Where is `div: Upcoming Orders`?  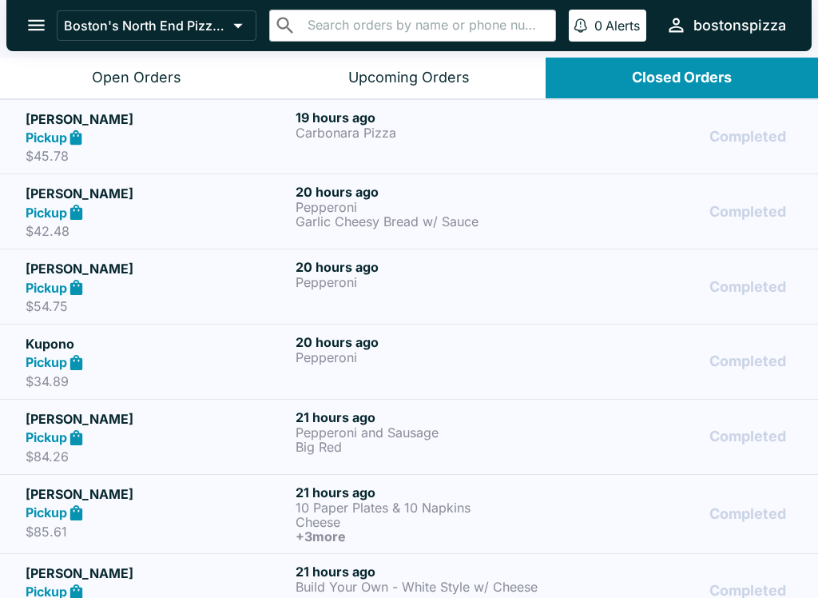
div: Upcoming Orders is located at coordinates (409, 78).